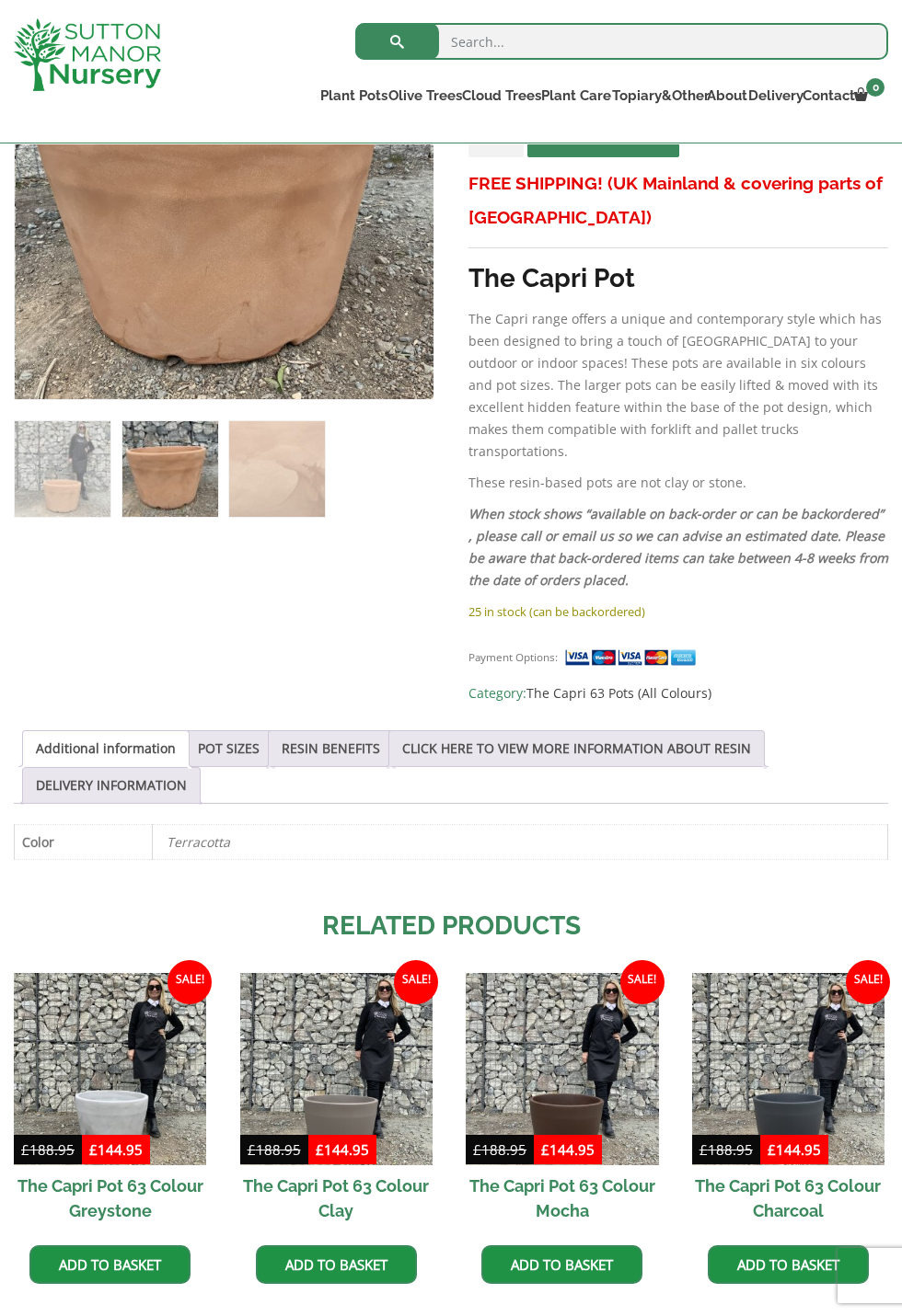 This screenshot has width=902, height=1316. I want to click on img: The Capri Pot 63 Colour Charcoal, so click(787, 1069).